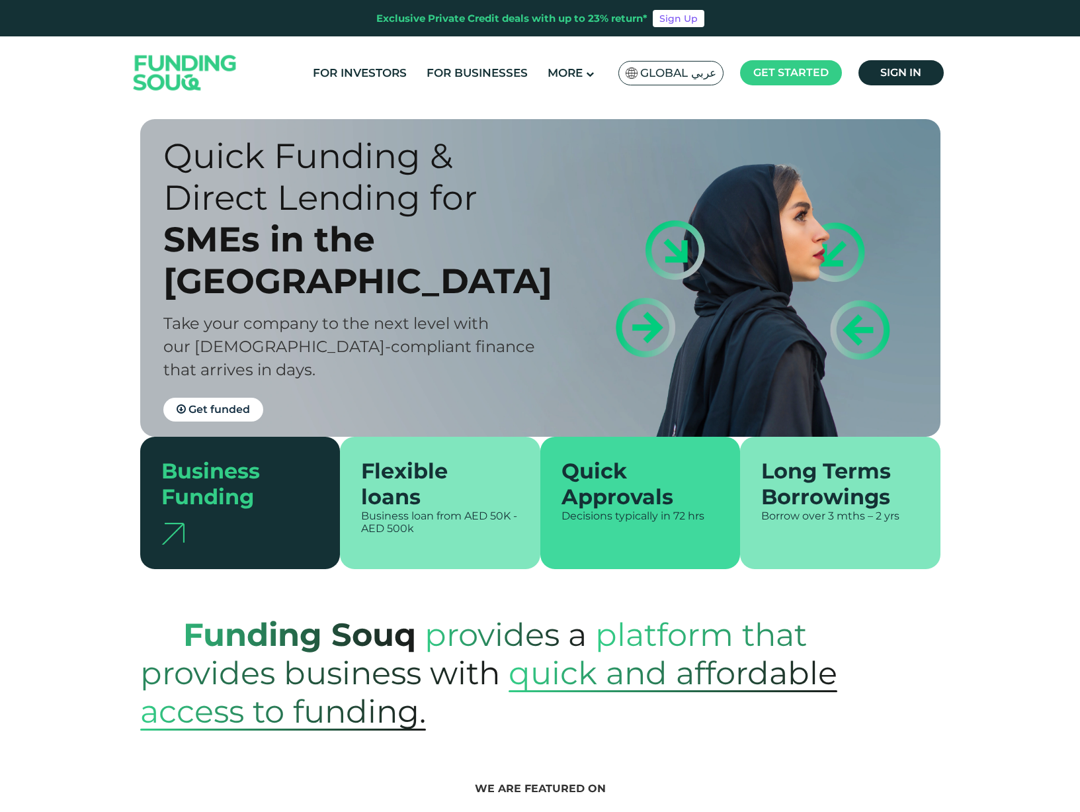 This screenshot has width=1080, height=812. I want to click on span: We are featured on, so click(540, 788).